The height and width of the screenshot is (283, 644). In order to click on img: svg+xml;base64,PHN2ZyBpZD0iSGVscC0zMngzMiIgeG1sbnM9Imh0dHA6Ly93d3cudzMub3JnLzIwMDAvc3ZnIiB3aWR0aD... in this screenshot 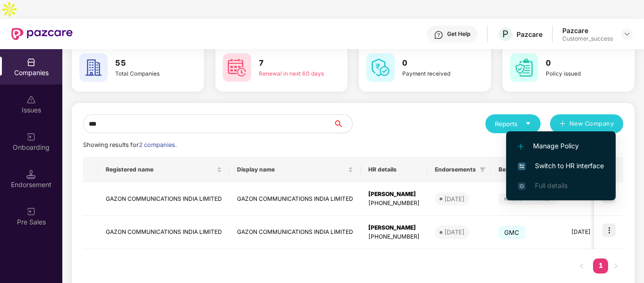, I will do `click(439, 35)`.